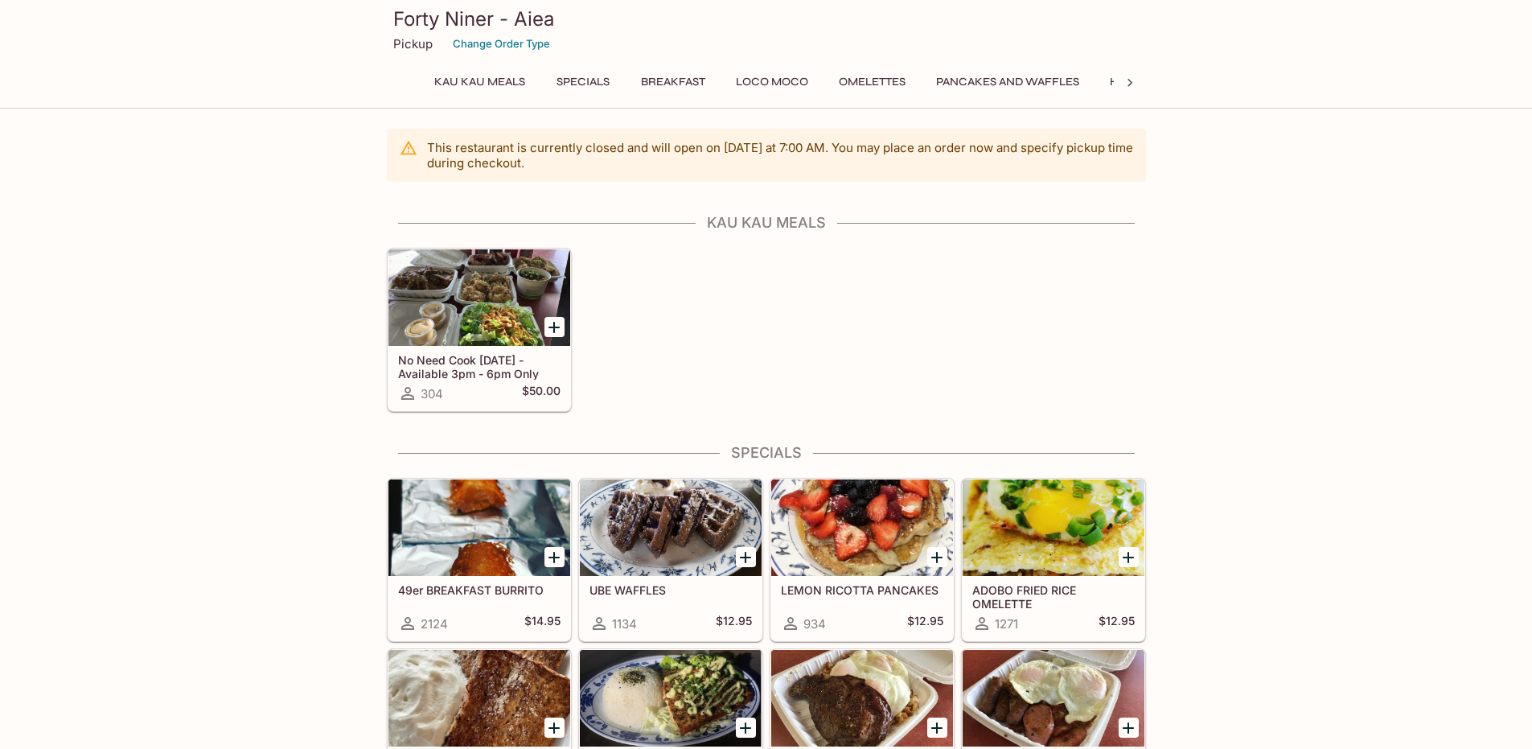  Describe the element at coordinates (862, 528) in the screenshot. I see `div: LEMON RICOTTA PANCAKES` at that location.